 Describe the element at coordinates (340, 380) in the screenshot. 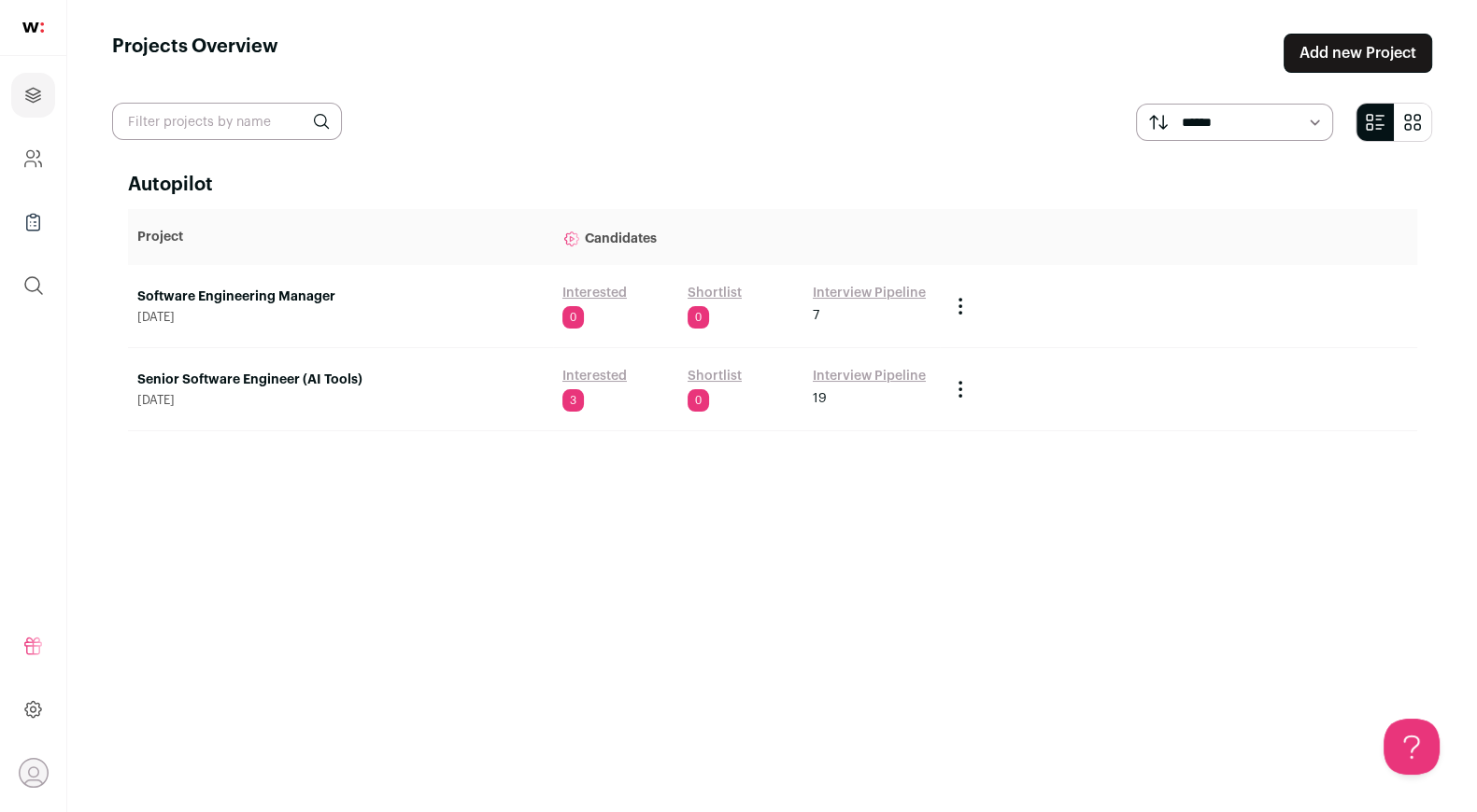

I see `a: Senior Software Engineer (AI Tools)` at that location.